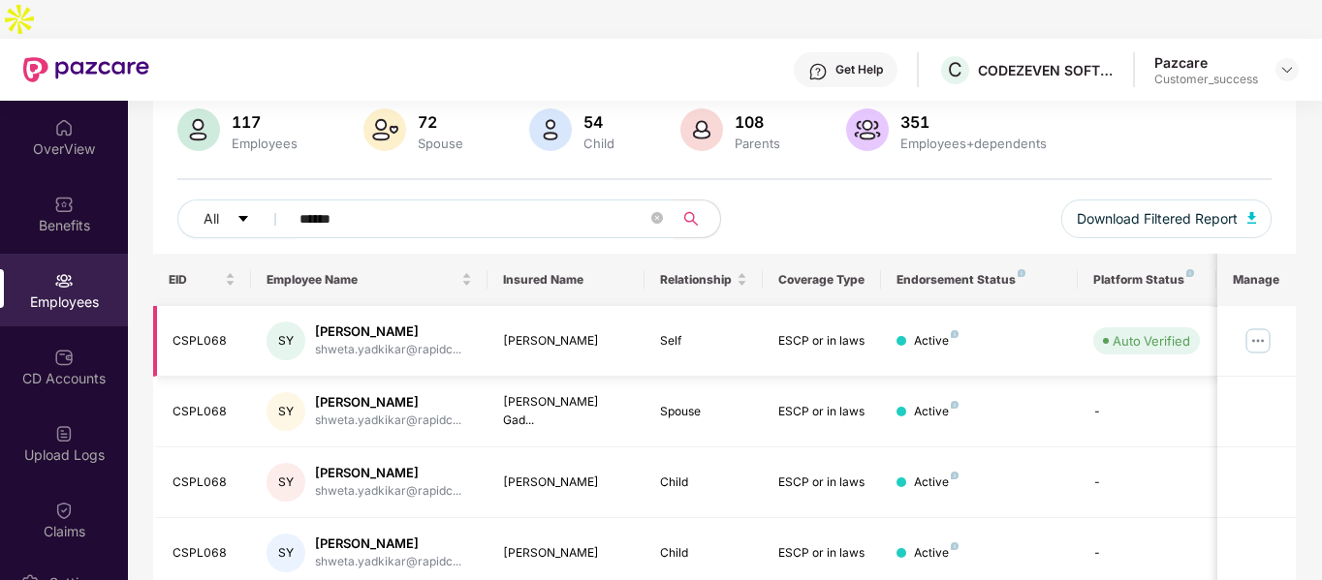 This screenshot has width=1322, height=580. What do you see at coordinates (1256, 280) in the screenshot?
I see `th: Manage` at bounding box center [1256, 280].